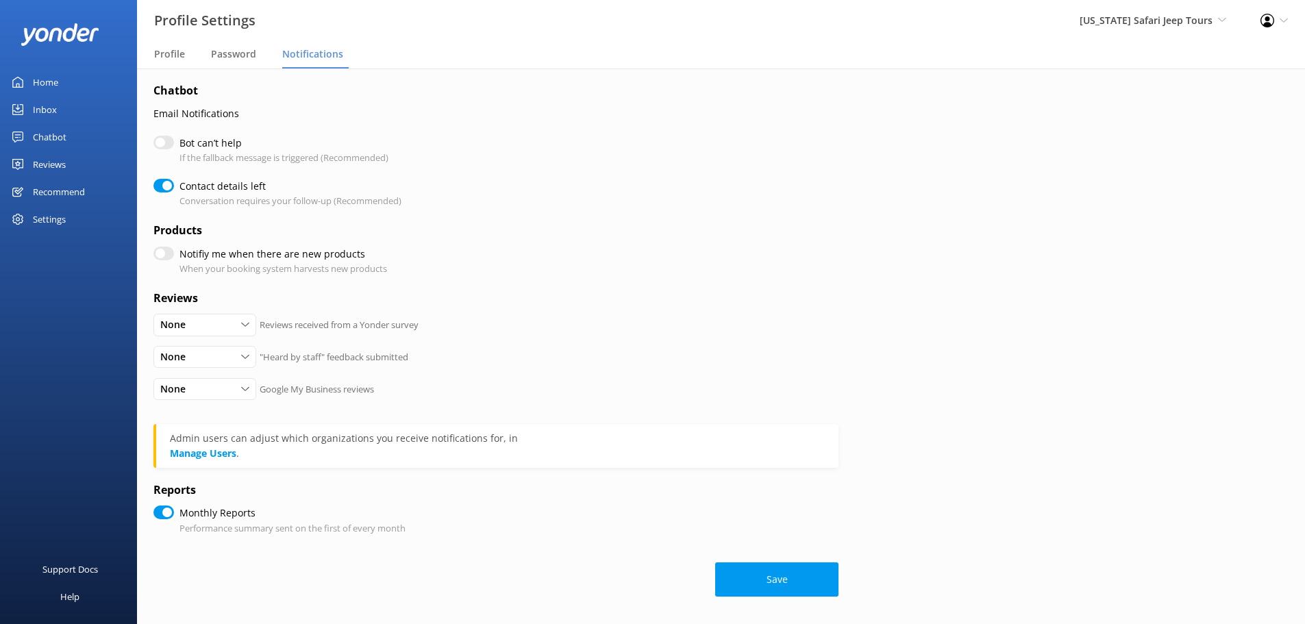  I want to click on span: Password, so click(234, 54).